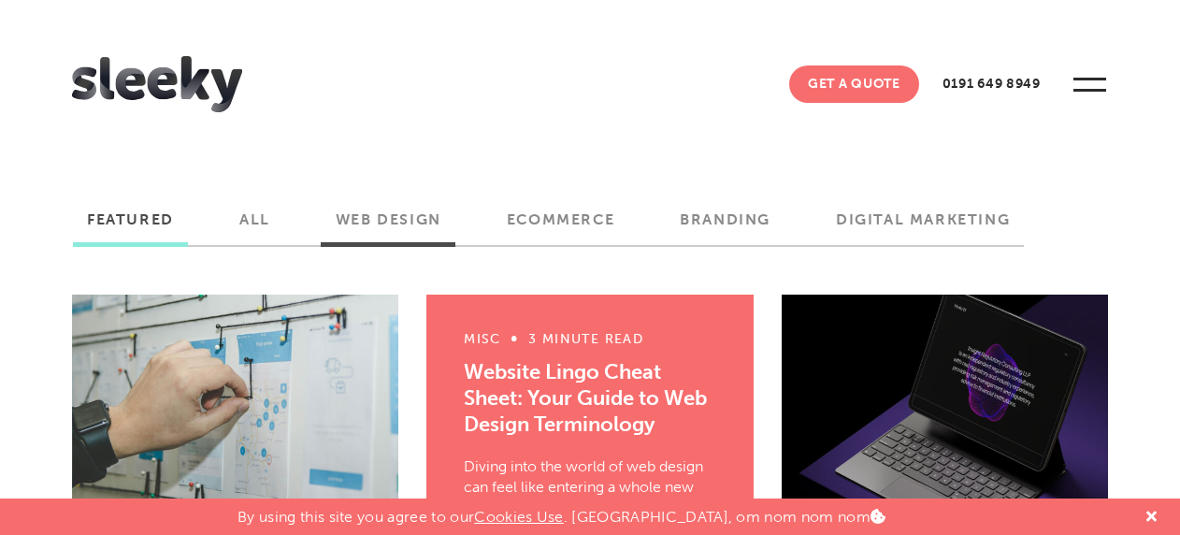  Describe the element at coordinates (519, 516) in the screenshot. I see `a: Cookies Use` at that location.